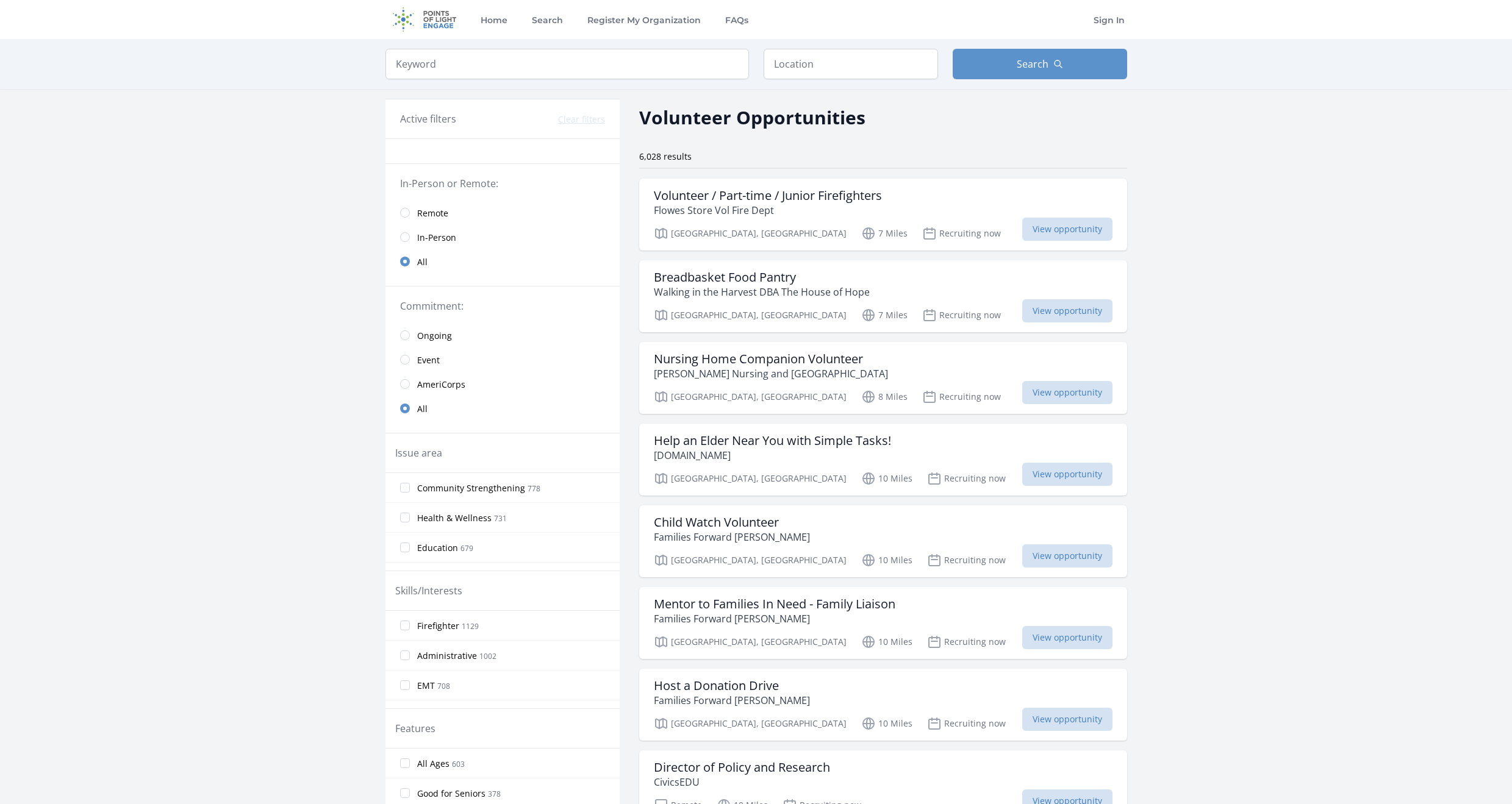 The width and height of the screenshot is (1512, 804). What do you see at coordinates (432, 213) in the screenshot?
I see `span: Remote` at bounding box center [432, 213].